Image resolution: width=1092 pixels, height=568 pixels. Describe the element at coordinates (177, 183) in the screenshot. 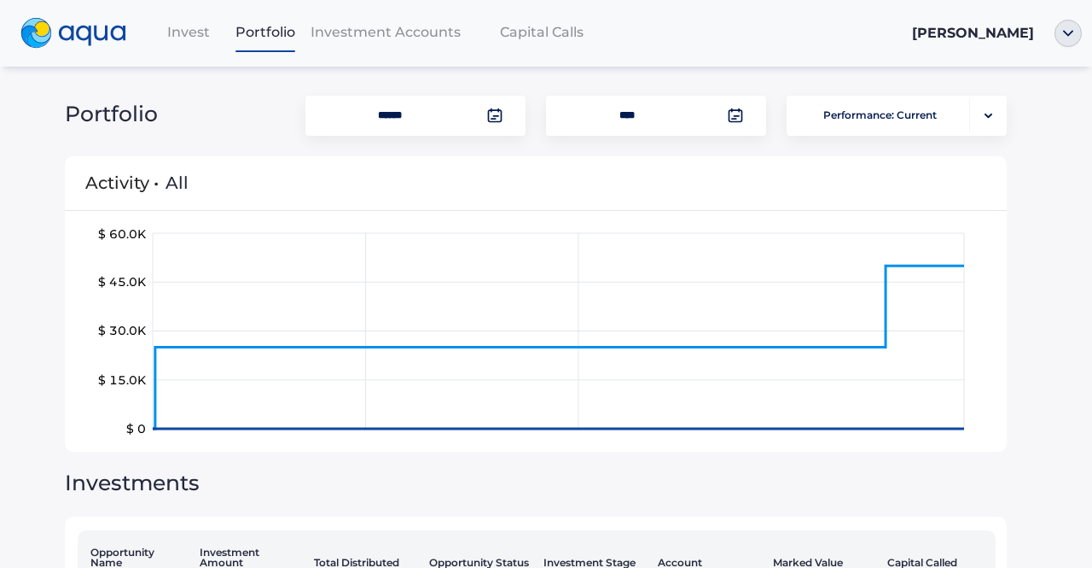

I see `span: All` at that location.